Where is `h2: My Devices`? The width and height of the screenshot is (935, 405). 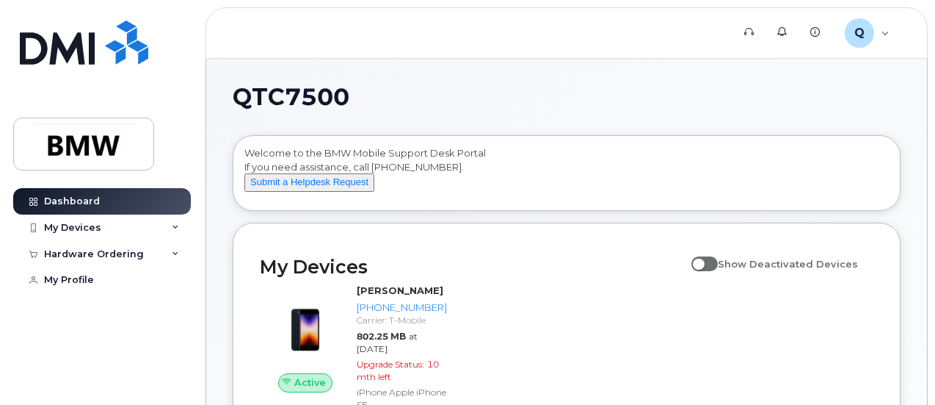 h2: My Devices is located at coordinates (472, 267).